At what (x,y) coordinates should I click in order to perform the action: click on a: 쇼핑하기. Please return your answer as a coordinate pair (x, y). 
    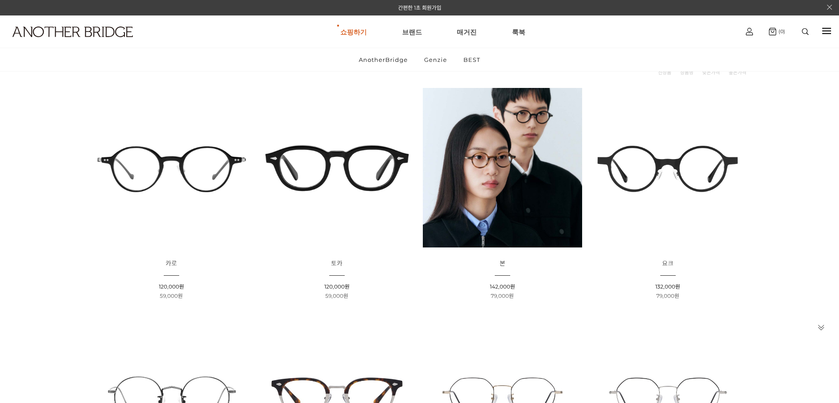
    Looking at the image, I should click on (354, 32).